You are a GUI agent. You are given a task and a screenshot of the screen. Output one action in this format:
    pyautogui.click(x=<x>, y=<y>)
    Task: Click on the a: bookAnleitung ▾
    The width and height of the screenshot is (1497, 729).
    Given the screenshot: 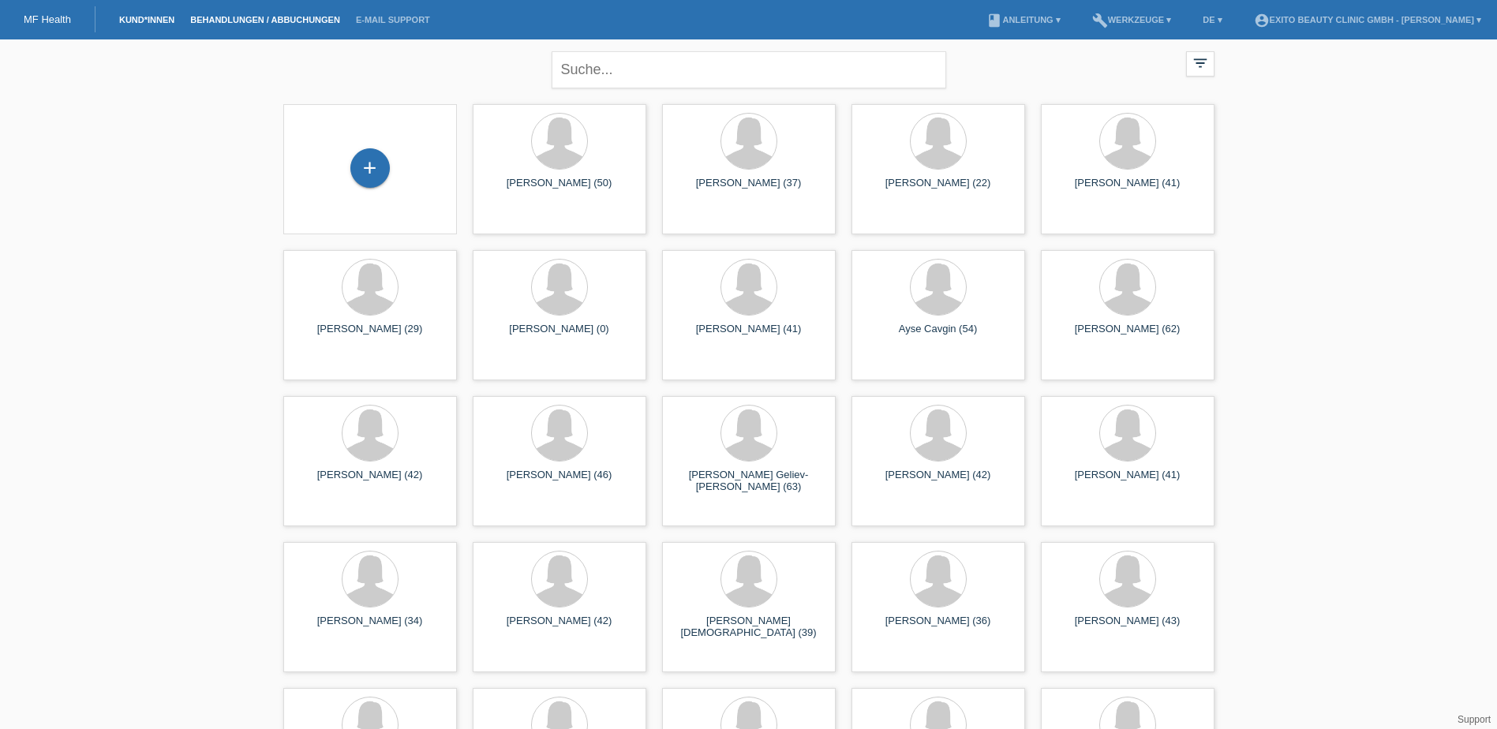 What is the action you would take?
    pyautogui.click(x=1023, y=20)
    